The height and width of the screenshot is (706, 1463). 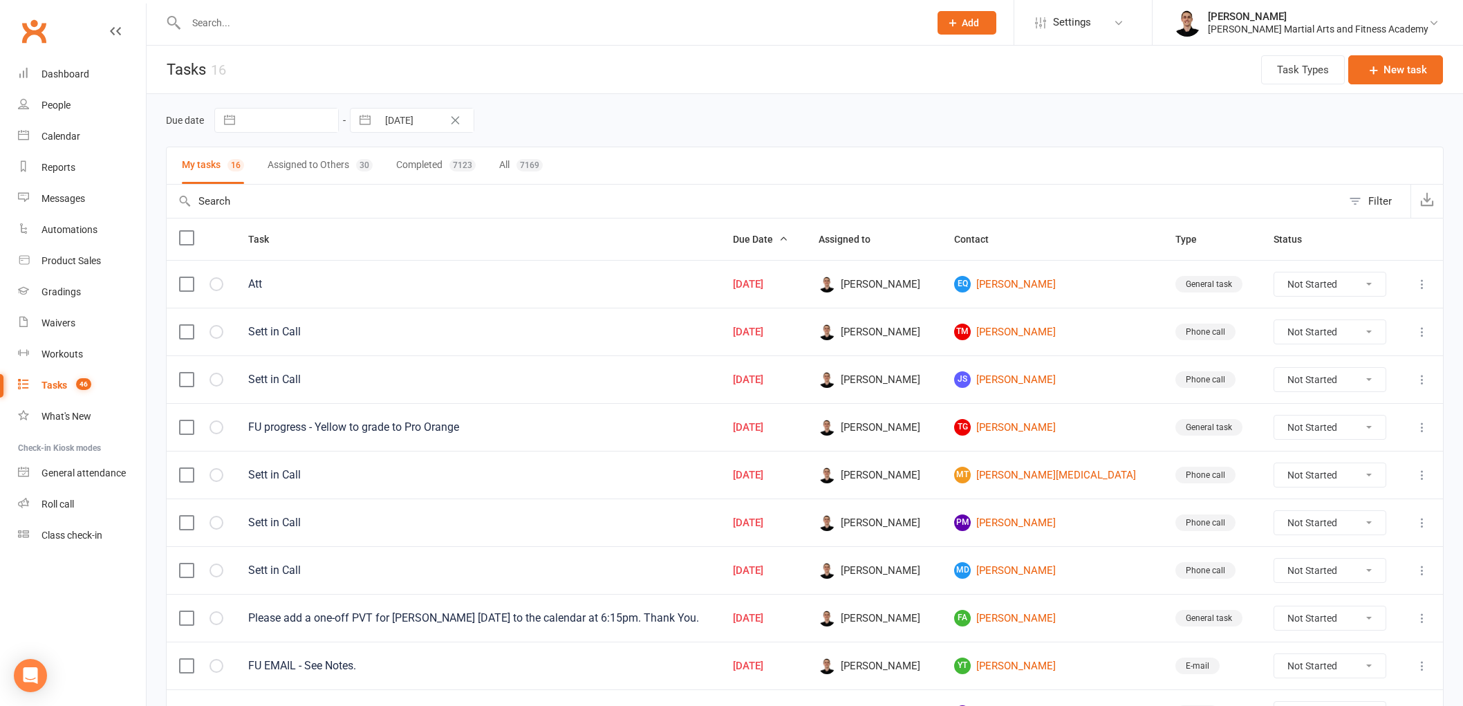 I want to click on div: Product Sales, so click(x=71, y=261).